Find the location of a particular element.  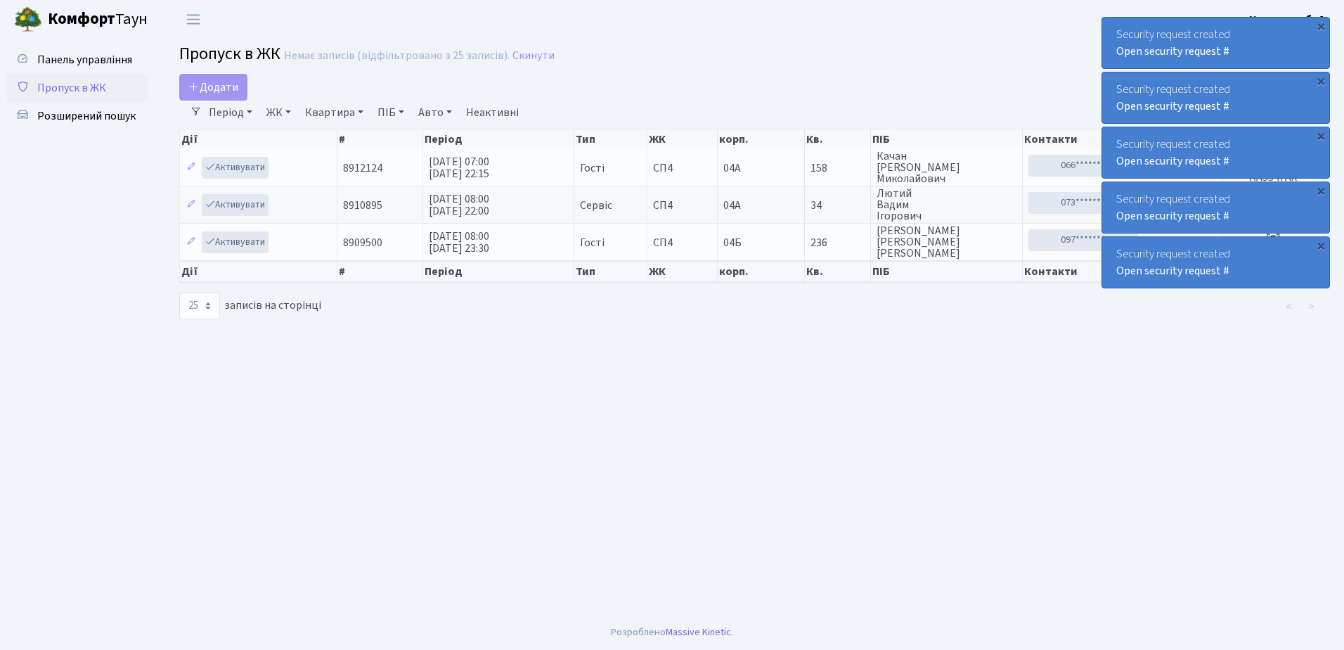

button: Переключити навігацію is located at coordinates (193, 19).